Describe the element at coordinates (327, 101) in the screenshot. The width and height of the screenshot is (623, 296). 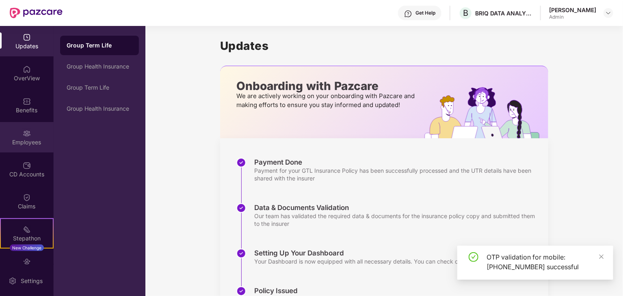
I see `p: We are actively working on your onboarding with Pazcare and making efforts to ensure you stay inf...` at that location.